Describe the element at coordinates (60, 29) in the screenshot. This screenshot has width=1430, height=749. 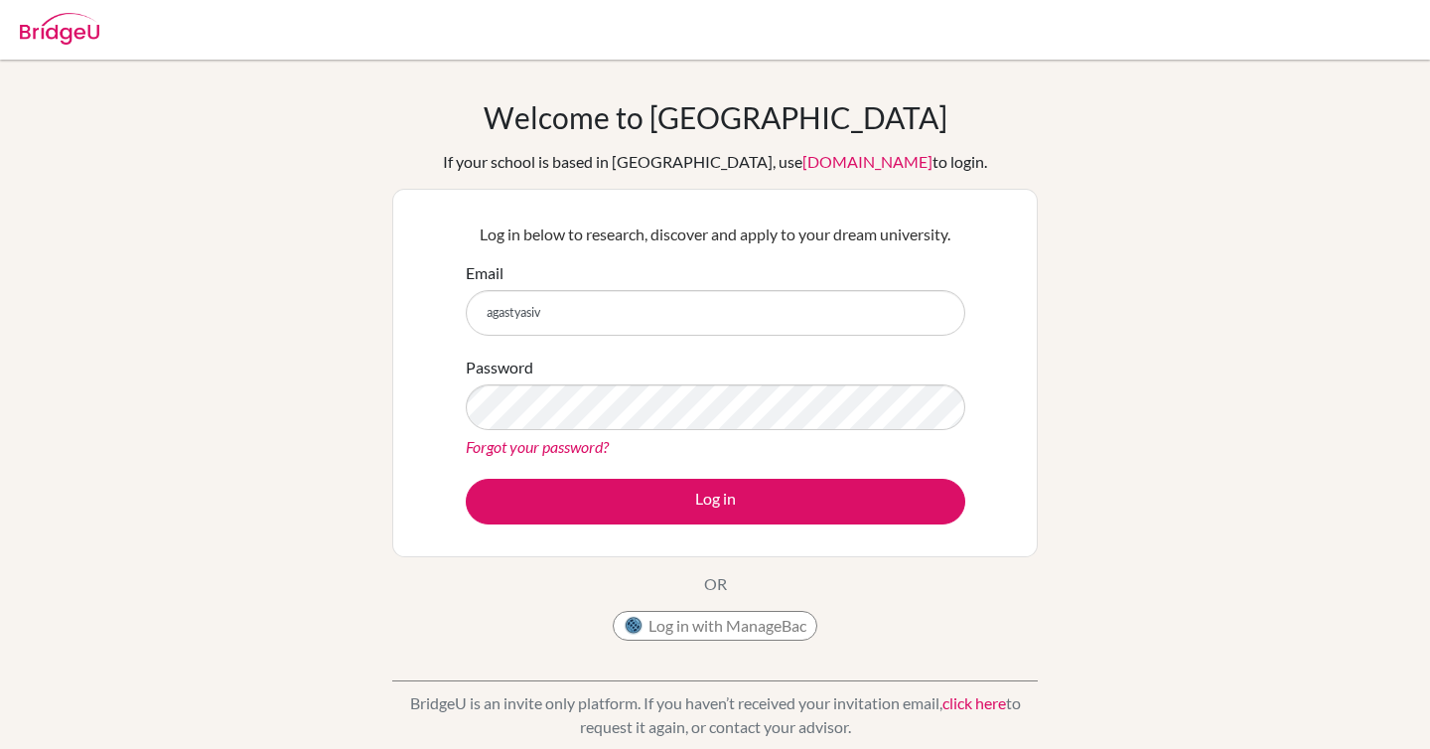
I see `img: Bridge-U` at that location.